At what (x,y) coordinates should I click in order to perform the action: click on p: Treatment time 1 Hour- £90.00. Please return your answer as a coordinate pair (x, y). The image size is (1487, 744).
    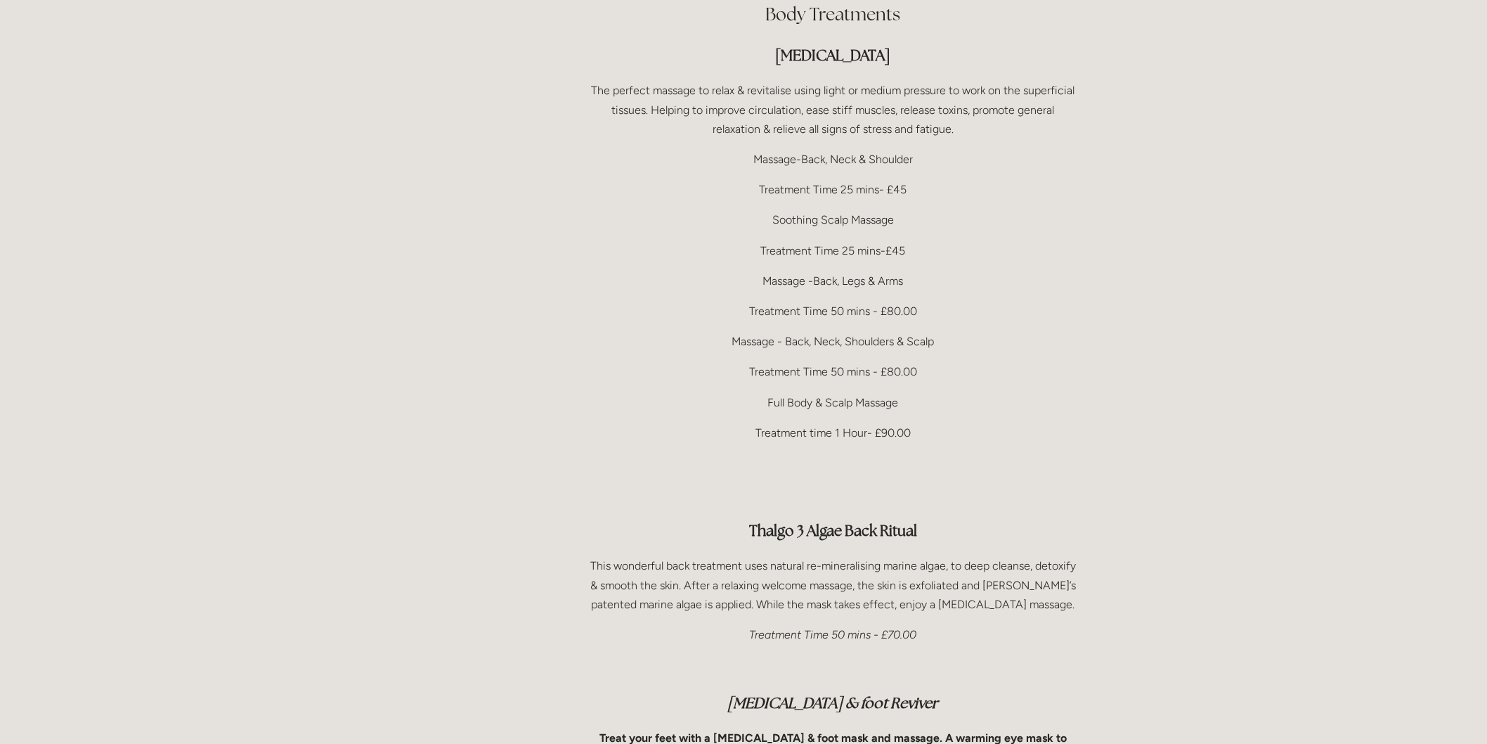
    Looking at the image, I should click on (833, 432).